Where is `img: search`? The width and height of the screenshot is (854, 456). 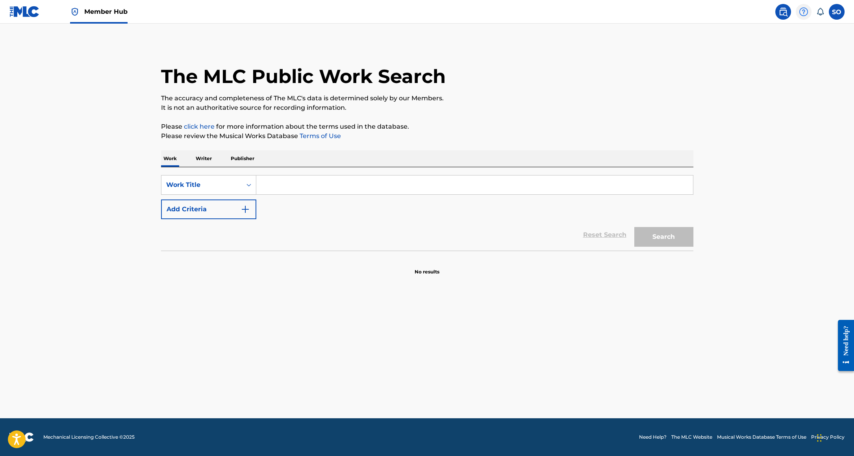
img: search is located at coordinates (783, 12).